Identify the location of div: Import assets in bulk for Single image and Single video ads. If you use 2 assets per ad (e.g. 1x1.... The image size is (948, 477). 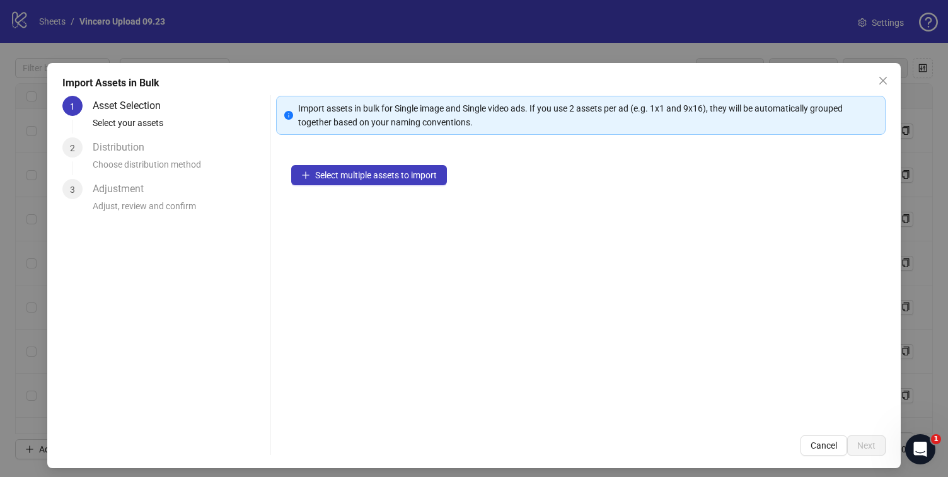
(588, 115).